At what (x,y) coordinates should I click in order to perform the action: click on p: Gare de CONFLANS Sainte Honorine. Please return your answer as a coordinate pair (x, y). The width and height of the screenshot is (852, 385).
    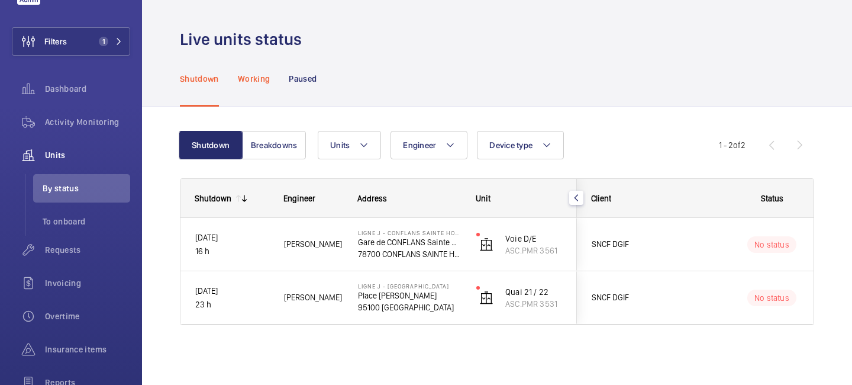
    Looking at the image, I should click on (409, 242).